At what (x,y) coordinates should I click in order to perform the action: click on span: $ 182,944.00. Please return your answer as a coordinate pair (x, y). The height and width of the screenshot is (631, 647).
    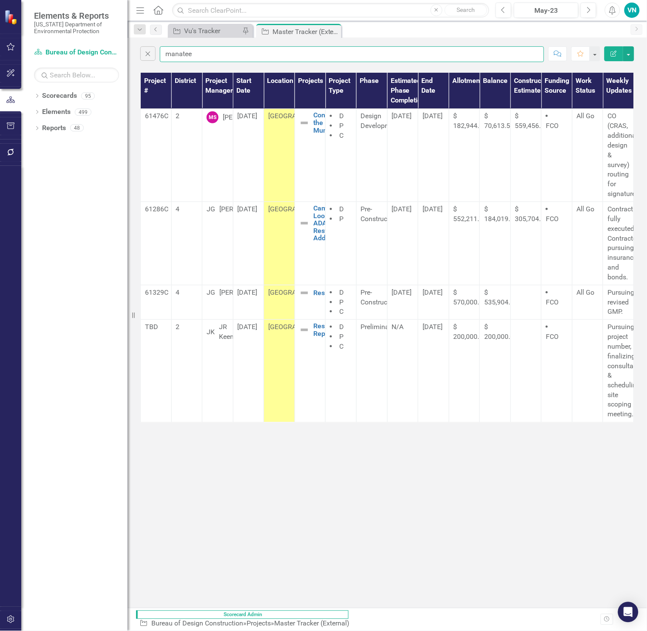
    Looking at the image, I should click on (470, 121).